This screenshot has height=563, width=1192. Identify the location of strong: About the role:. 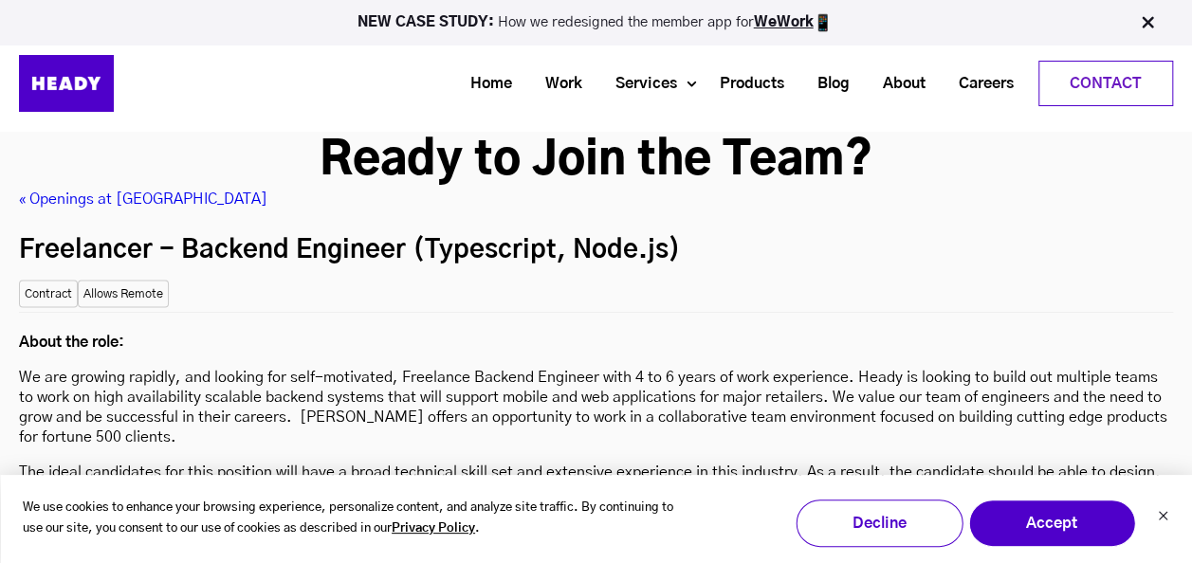
(71, 341).